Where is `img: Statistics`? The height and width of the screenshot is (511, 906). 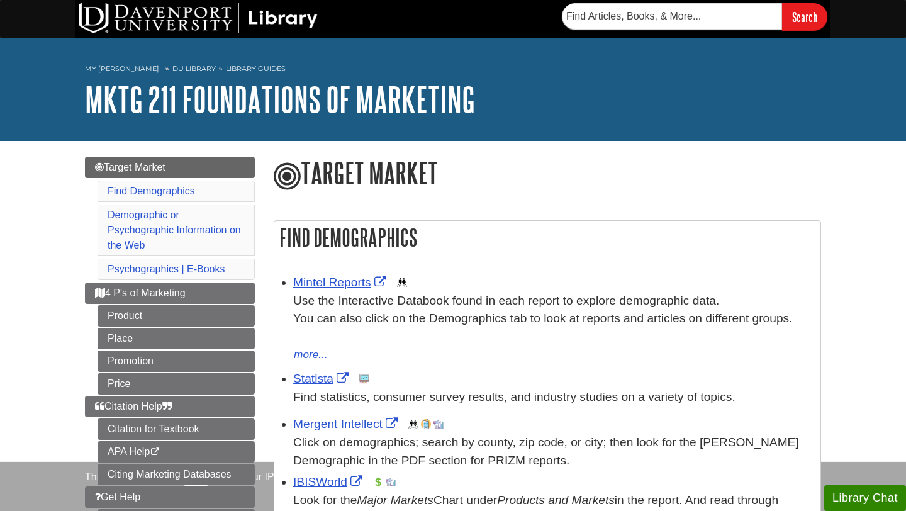 img: Statistics is located at coordinates (364, 379).